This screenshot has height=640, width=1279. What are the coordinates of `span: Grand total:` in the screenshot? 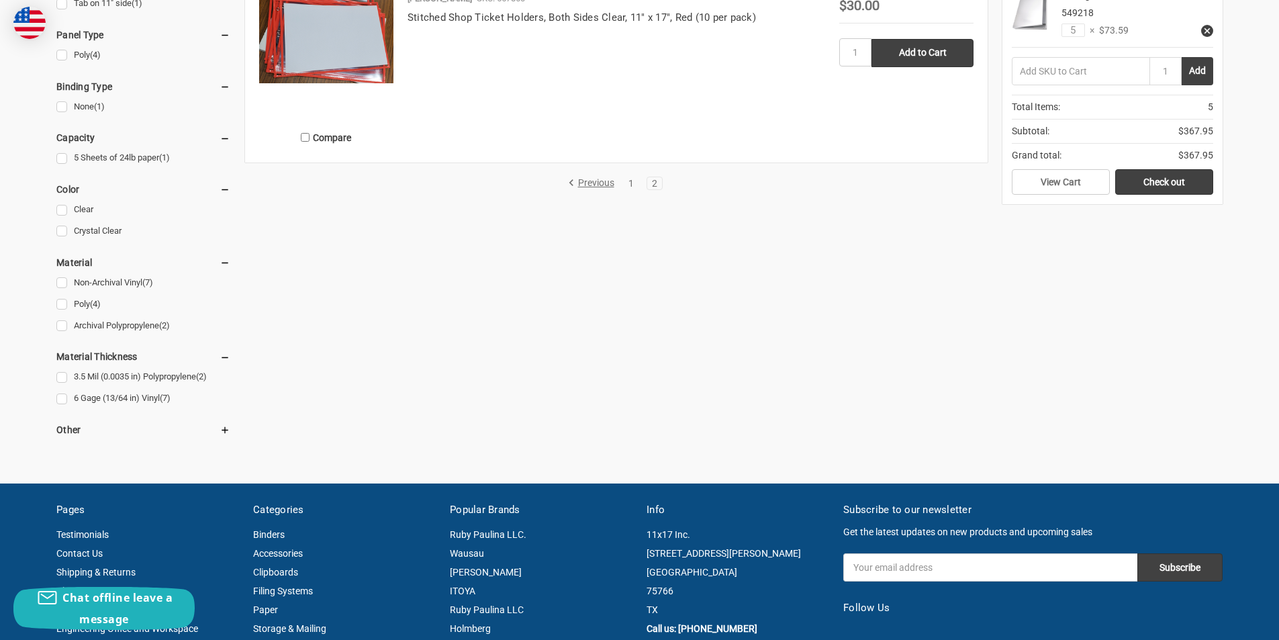 It's located at (1037, 155).